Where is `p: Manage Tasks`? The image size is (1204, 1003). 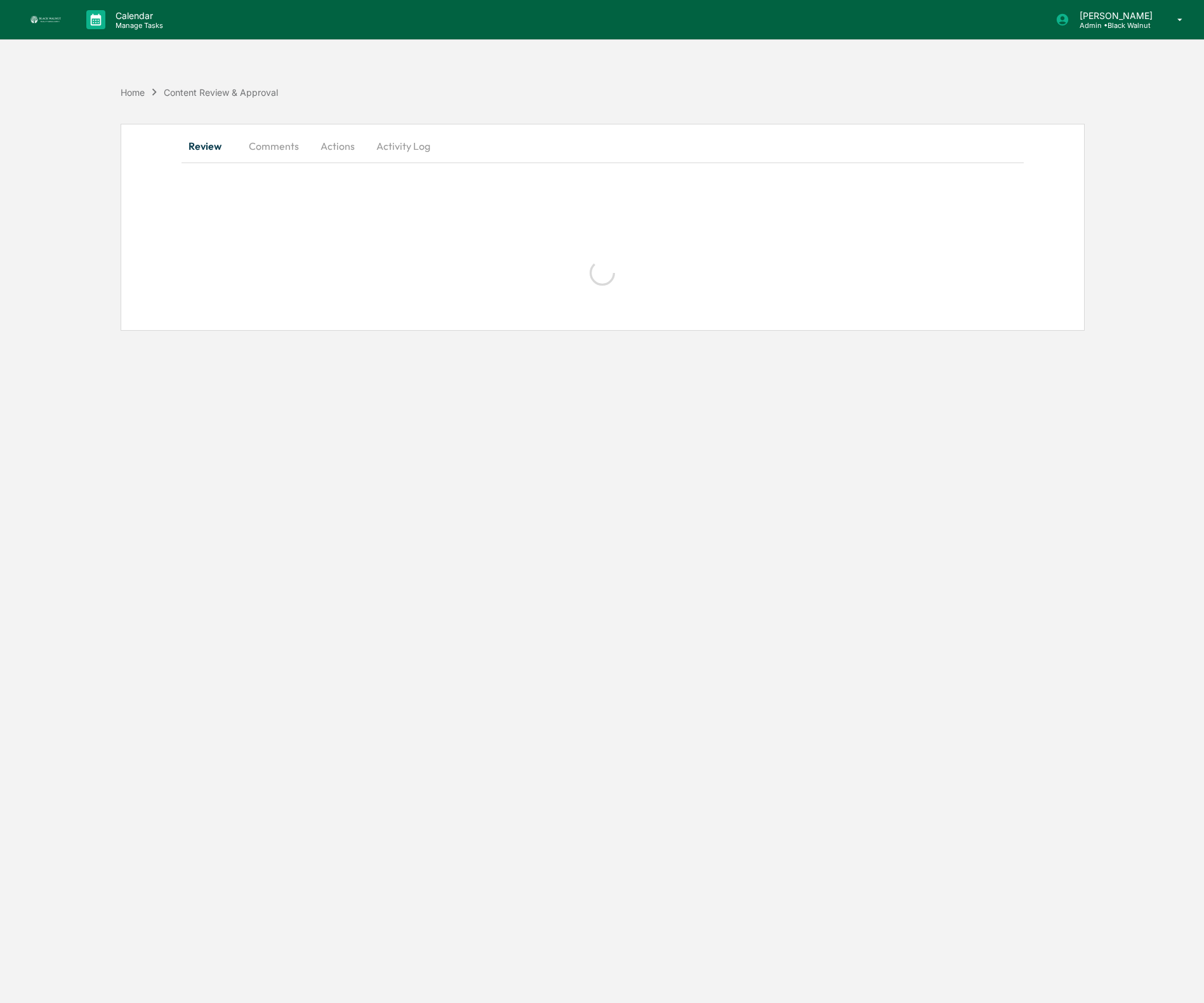 p: Manage Tasks is located at coordinates (137, 25).